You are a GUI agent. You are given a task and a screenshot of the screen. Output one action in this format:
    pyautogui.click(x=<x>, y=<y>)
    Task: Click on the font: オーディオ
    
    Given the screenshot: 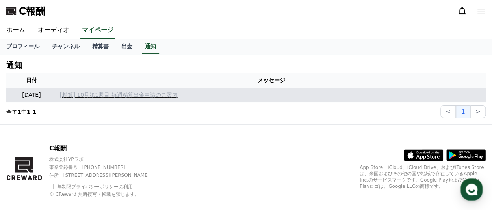 What is the action you would take?
    pyautogui.click(x=54, y=30)
    